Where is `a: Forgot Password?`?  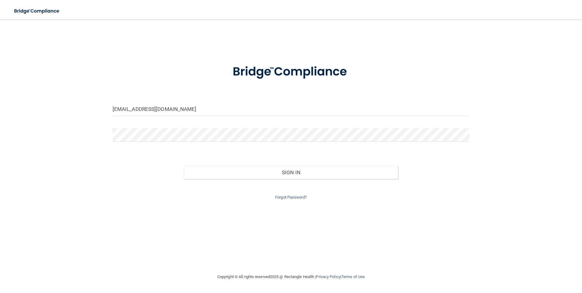
a: Forgot Password? is located at coordinates (291, 197).